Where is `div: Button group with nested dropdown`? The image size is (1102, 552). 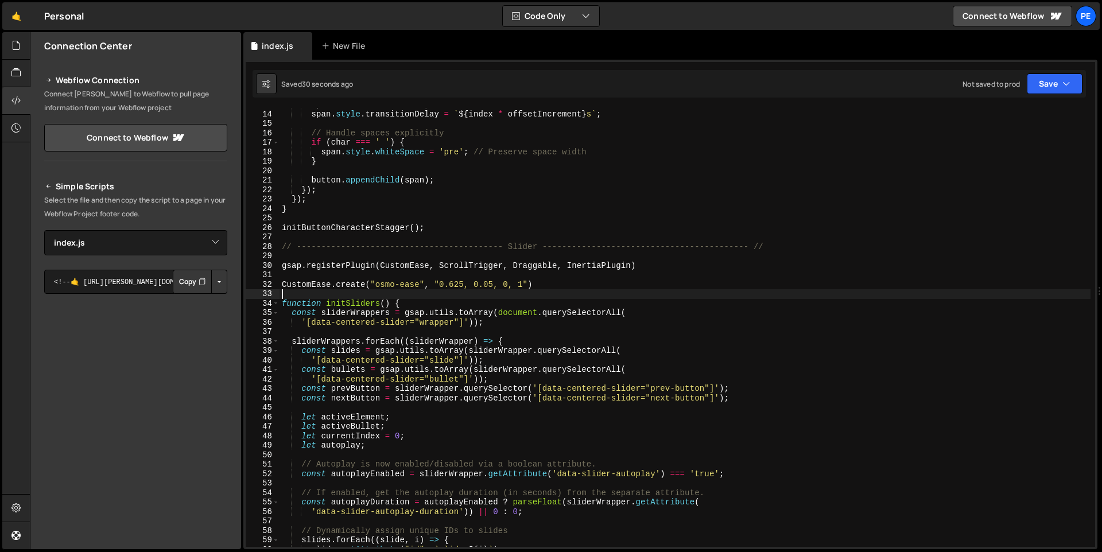
div: Button group with nested dropdown is located at coordinates (200, 282).